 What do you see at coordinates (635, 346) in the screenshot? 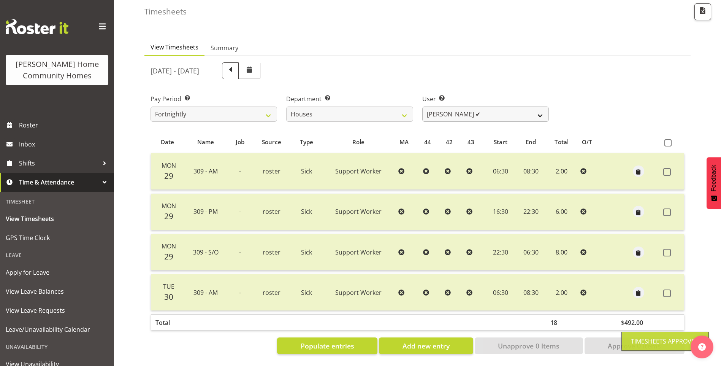
I see `button: Approve 0 Items` at bounding box center [635, 346].